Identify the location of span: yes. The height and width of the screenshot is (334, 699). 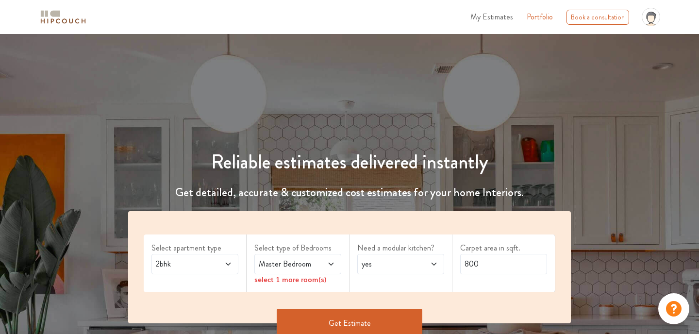
(389, 264).